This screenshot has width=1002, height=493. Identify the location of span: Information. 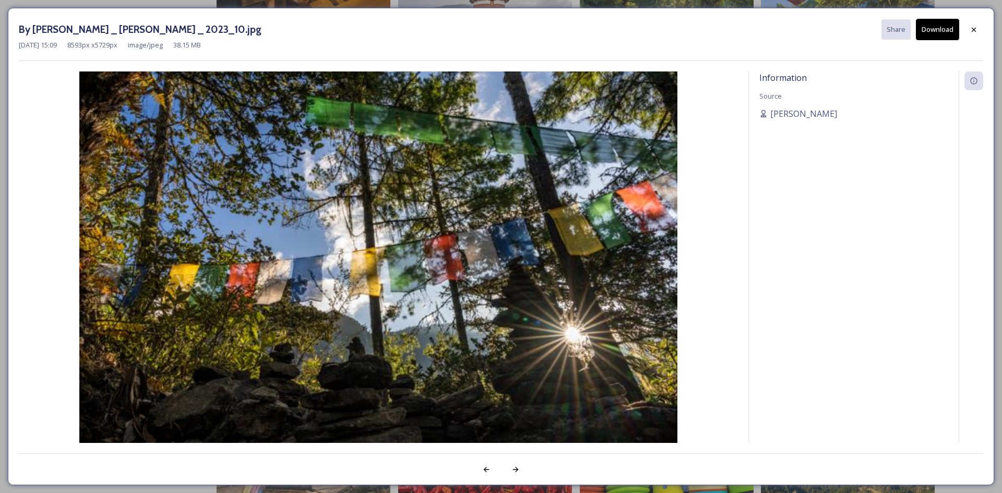
(783, 78).